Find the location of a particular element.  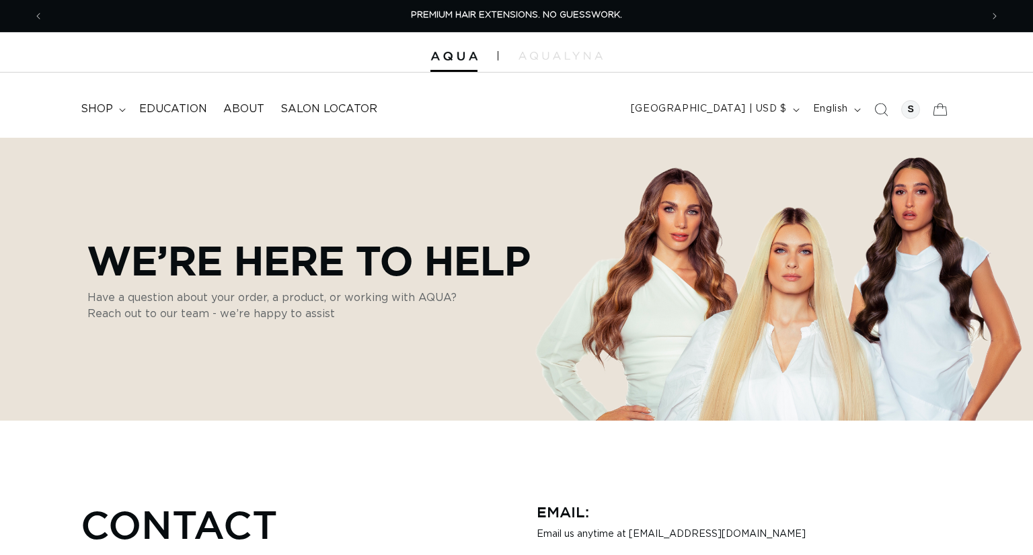

summary: Search is located at coordinates (881, 110).